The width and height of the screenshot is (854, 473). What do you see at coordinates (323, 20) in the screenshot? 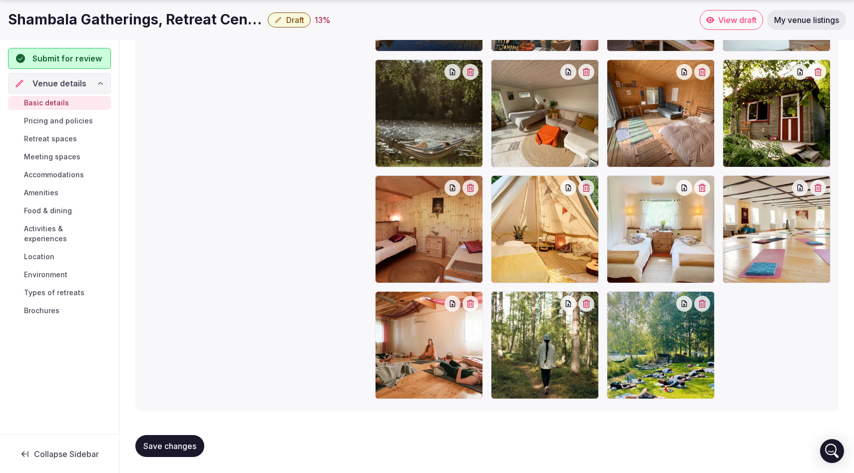
I see `div: 13 %` at bounding box center [323, 20].